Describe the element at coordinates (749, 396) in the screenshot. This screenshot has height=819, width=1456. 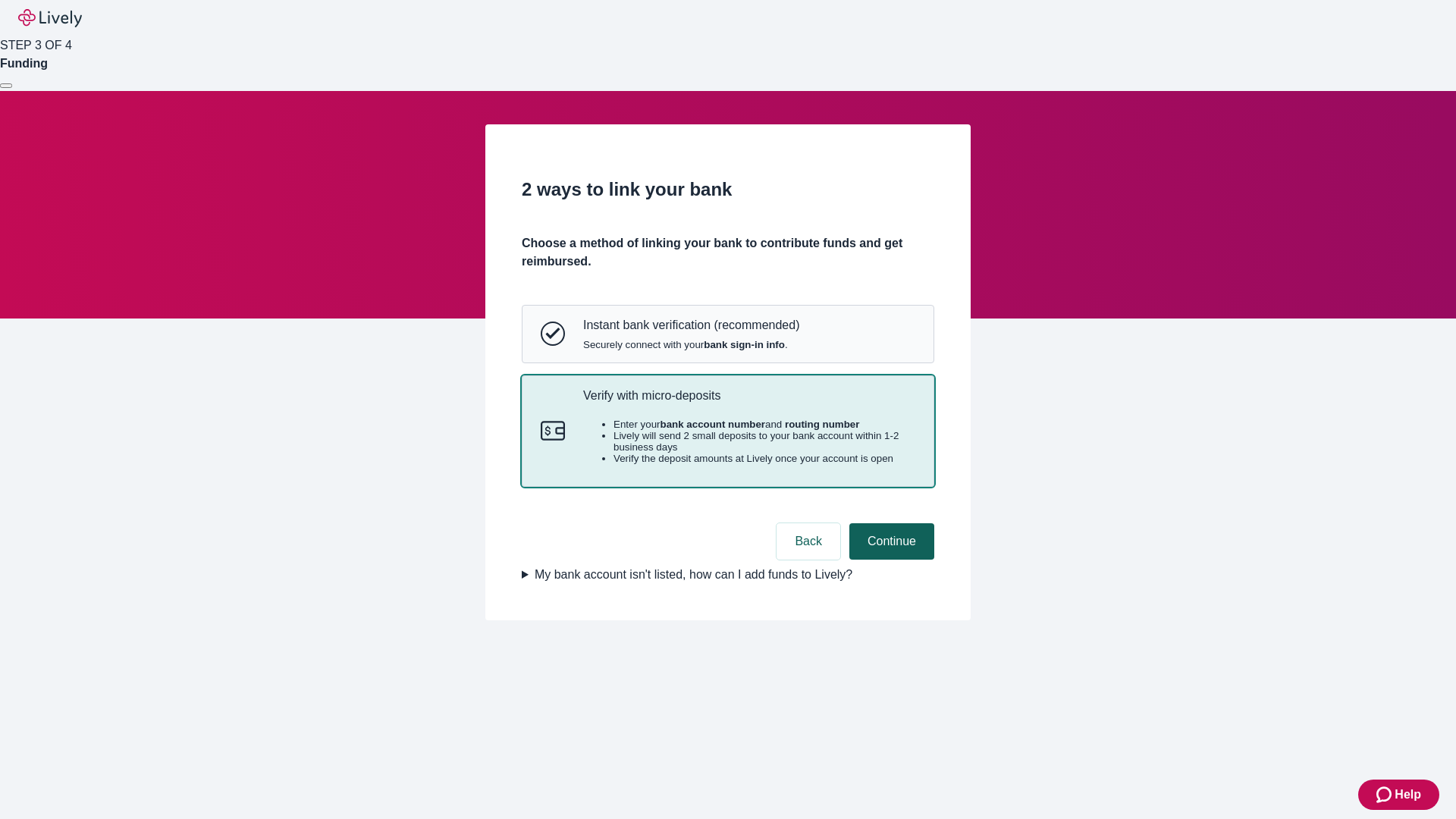
I see `p: Verify with micro-deposits` at that location.